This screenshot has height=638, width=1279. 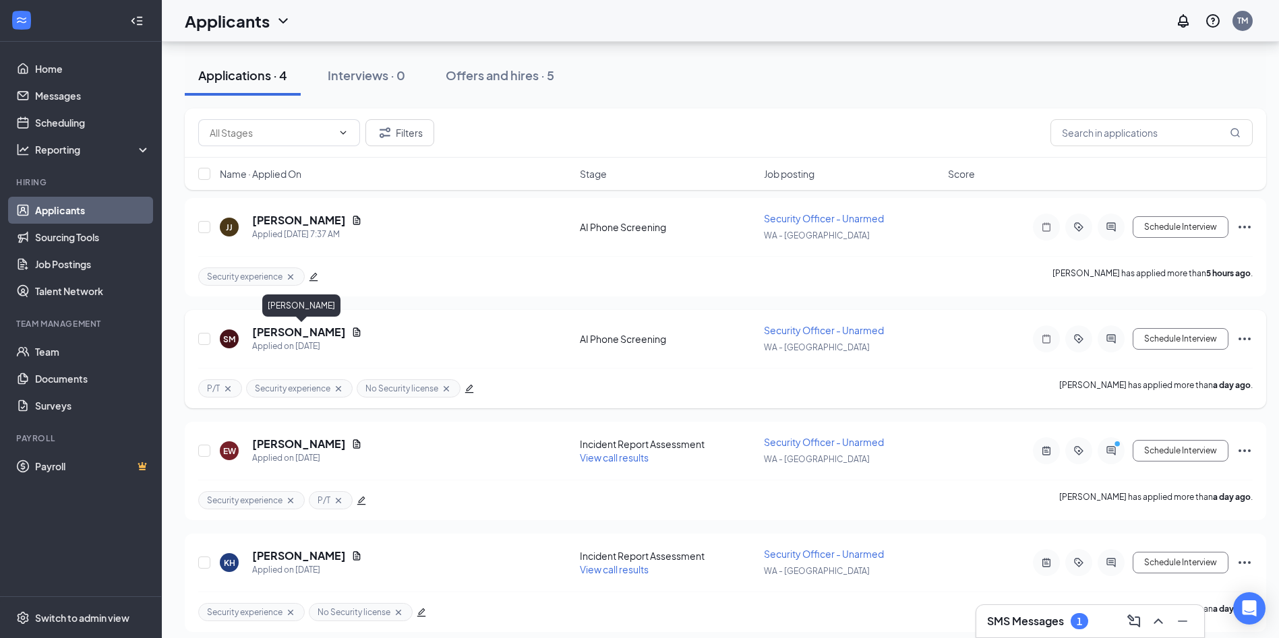 I want to click on input: Search in applications, so click(x=1152, y=133).